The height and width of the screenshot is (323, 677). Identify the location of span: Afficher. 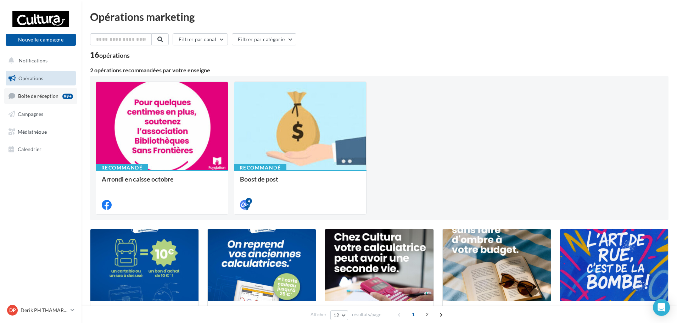
(318, 314).